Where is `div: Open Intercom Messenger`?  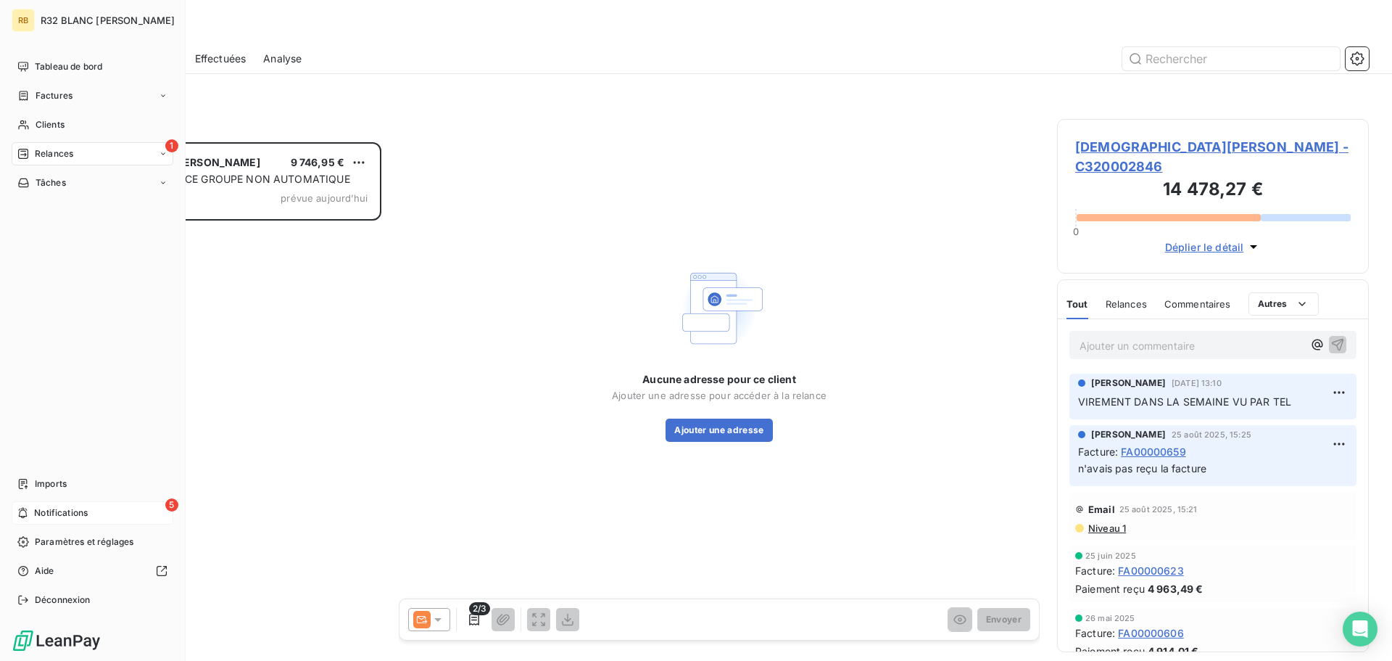 div: Open Intercom Messenger is located at coordinates (1360, 629).